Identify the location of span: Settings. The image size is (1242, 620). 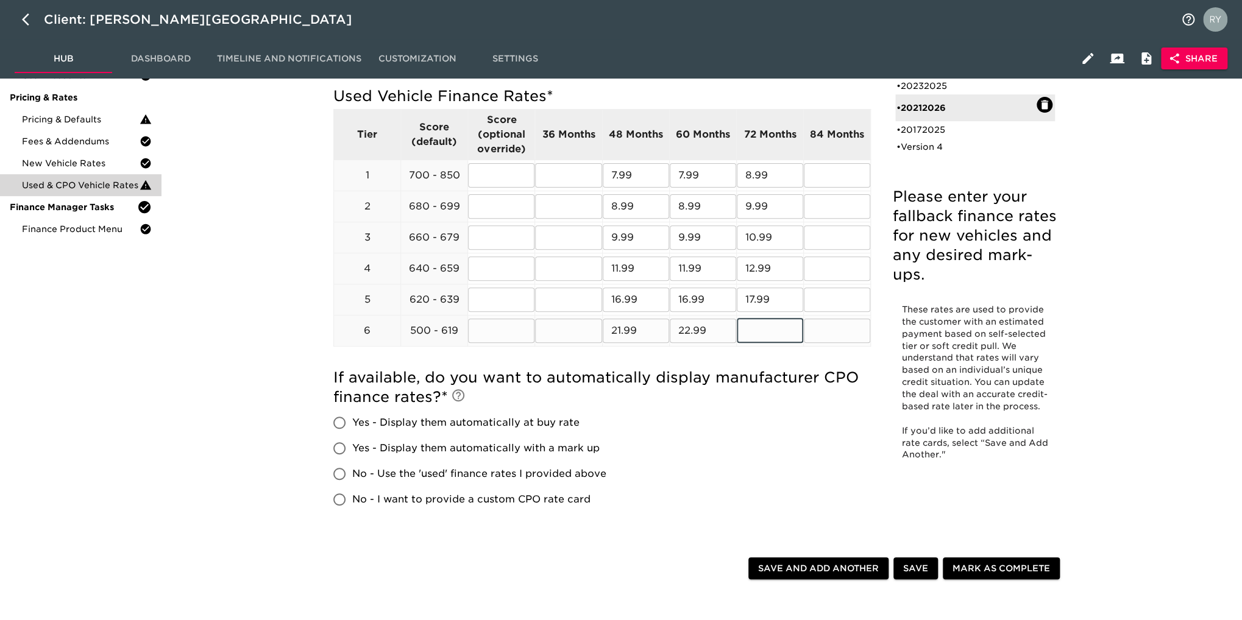
(515, 59).